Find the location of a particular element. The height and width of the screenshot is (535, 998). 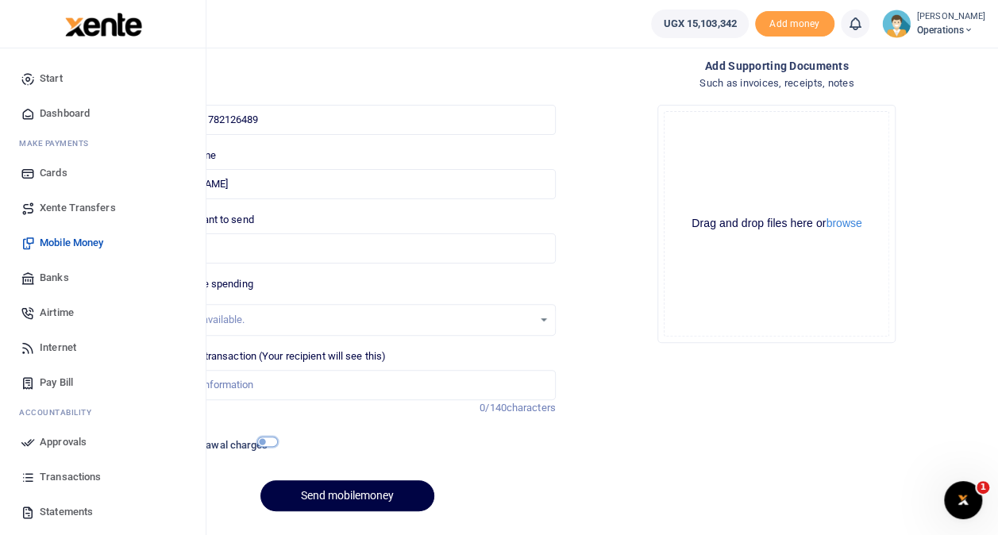

span: Mobile Money is located at coordinates (71, 243).